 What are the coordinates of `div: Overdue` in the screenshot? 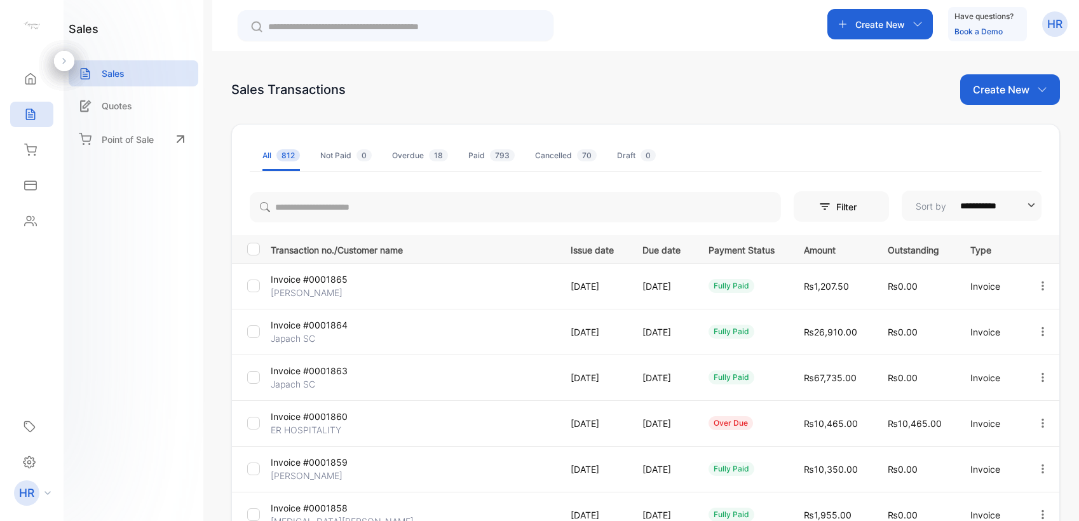 It's located at (420, 156).